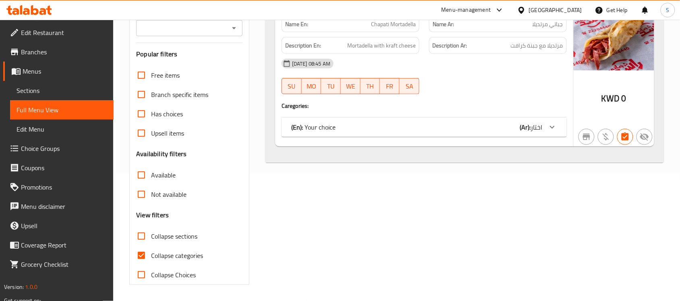 The image size is (680, 301). Describe the element at coordinates (58, 207) in the screenshot. I see `a: Menu disclaimer` at that location.